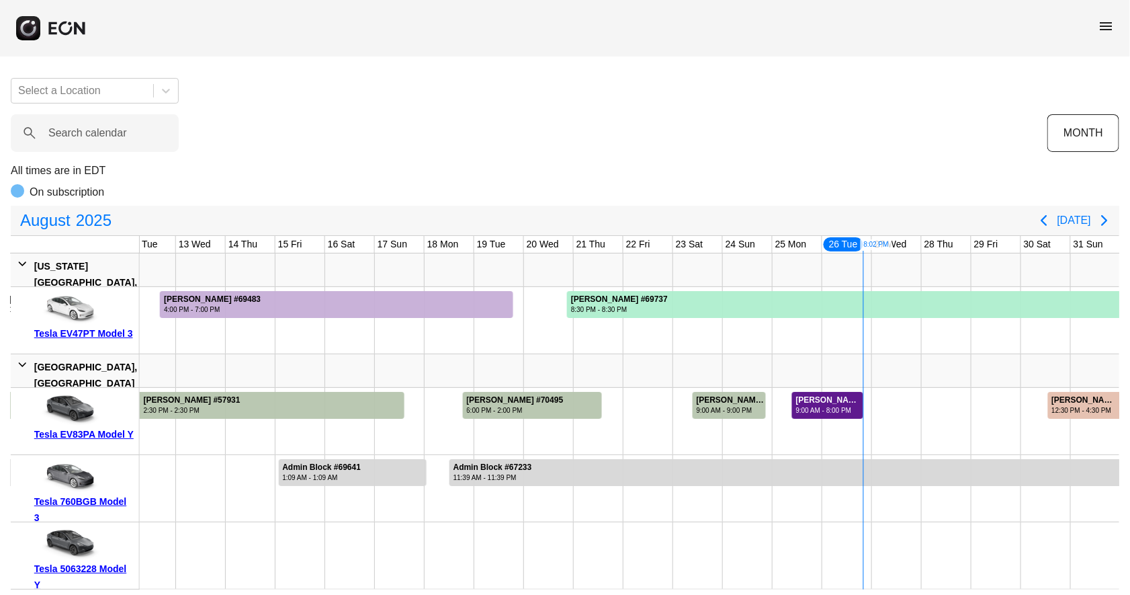 This screenshot has width=1130, height=595. I want to click on button: August2025, so click(66, 220).